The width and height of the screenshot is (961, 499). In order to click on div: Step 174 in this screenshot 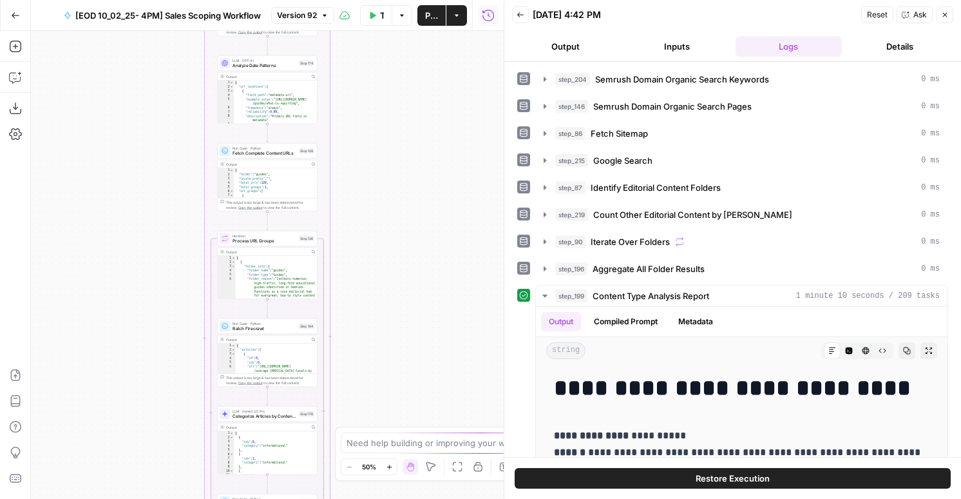, I will do `click(307, 63)`.